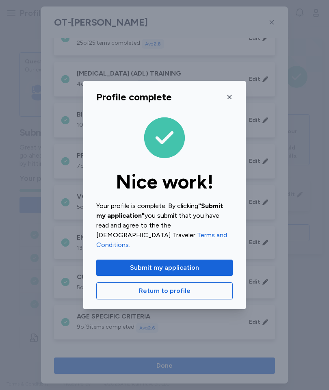  Describe the element at coordinates (164, 268) in the screenshot. I see `button: Submit my application` at that location.